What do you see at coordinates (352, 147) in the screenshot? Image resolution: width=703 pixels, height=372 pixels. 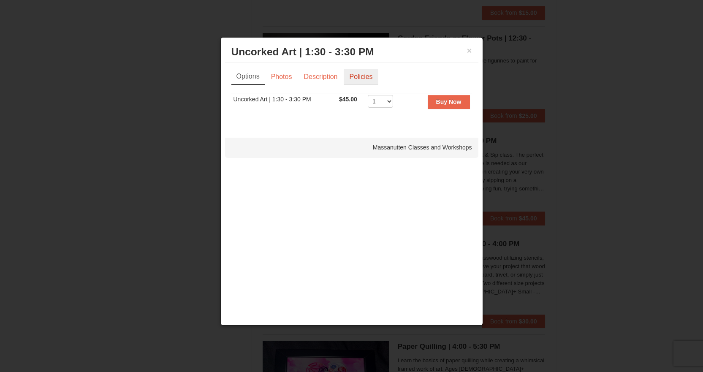 I see `div: Massanutten Classes and Workshops` at bounding box center [352, 147].